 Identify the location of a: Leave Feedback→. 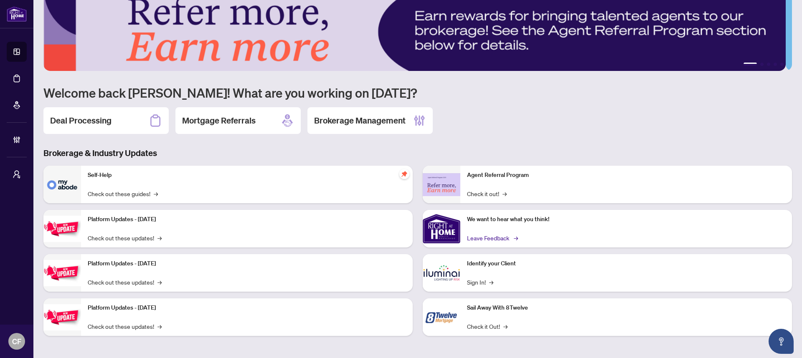
(492, 238).